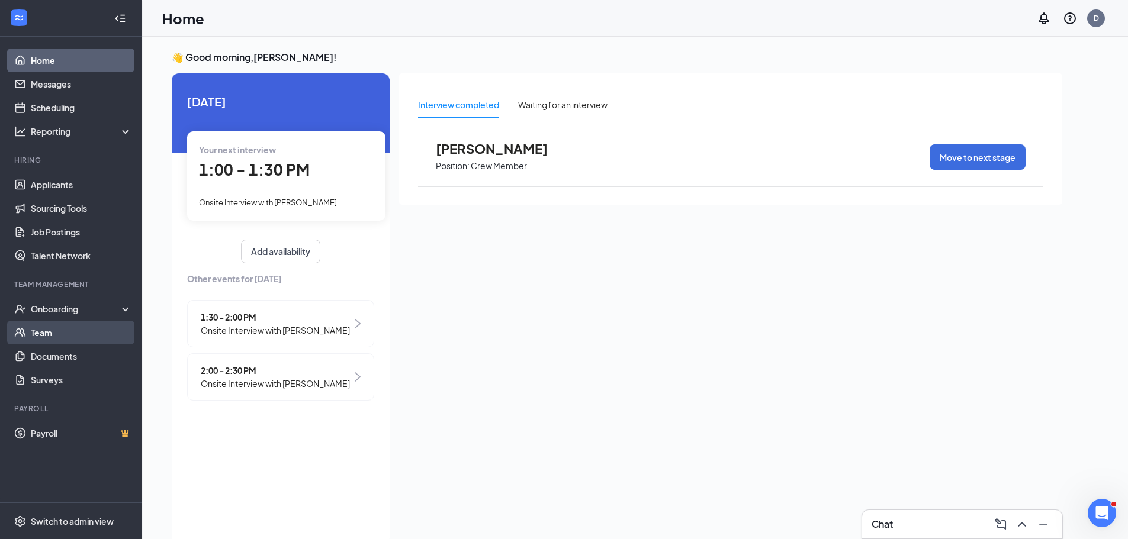 This screenshot has width=1128, height=539. What do you see at coordinates (1022, 525) in the screenshot?
I see `svg: ChevronUp` at bounding box center [1022, 525].